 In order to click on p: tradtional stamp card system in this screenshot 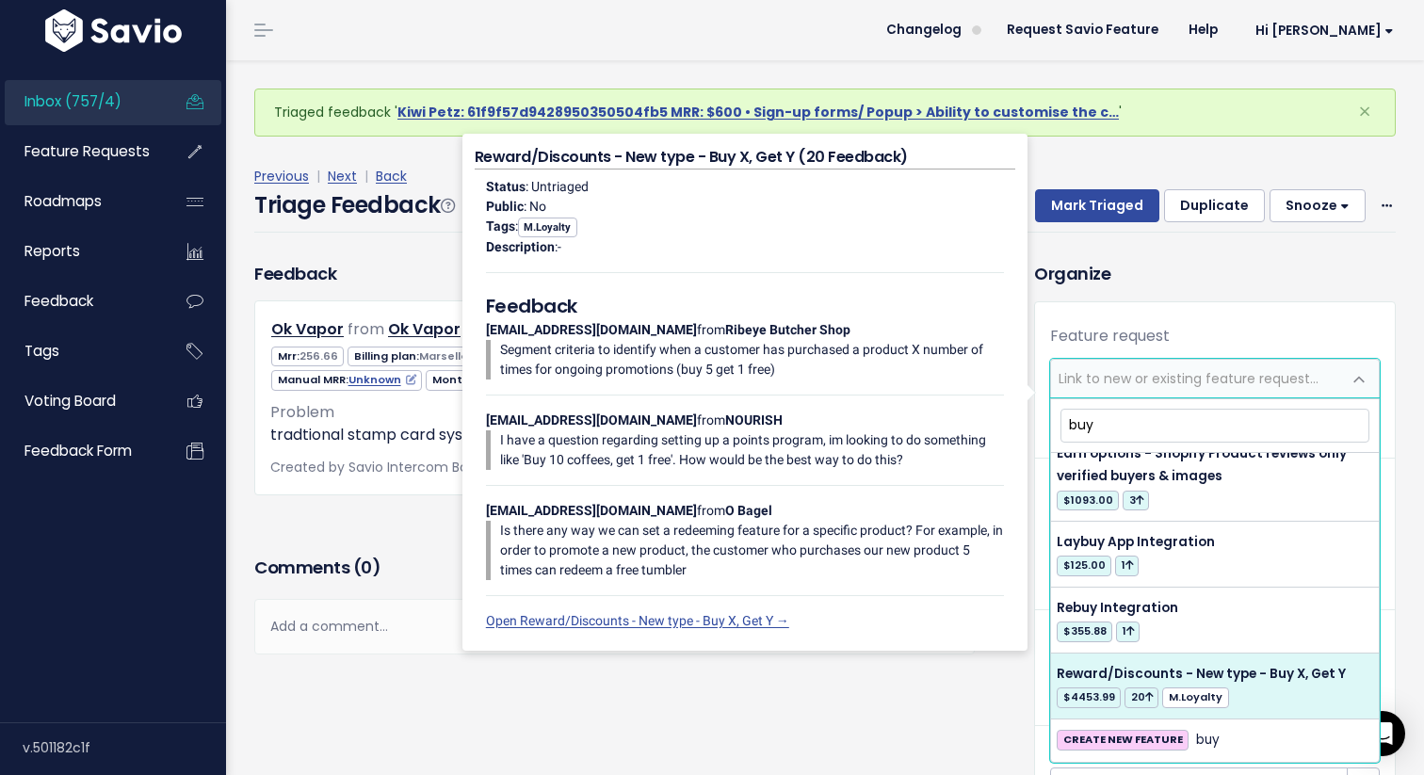, I will do `click(614, 435)`.